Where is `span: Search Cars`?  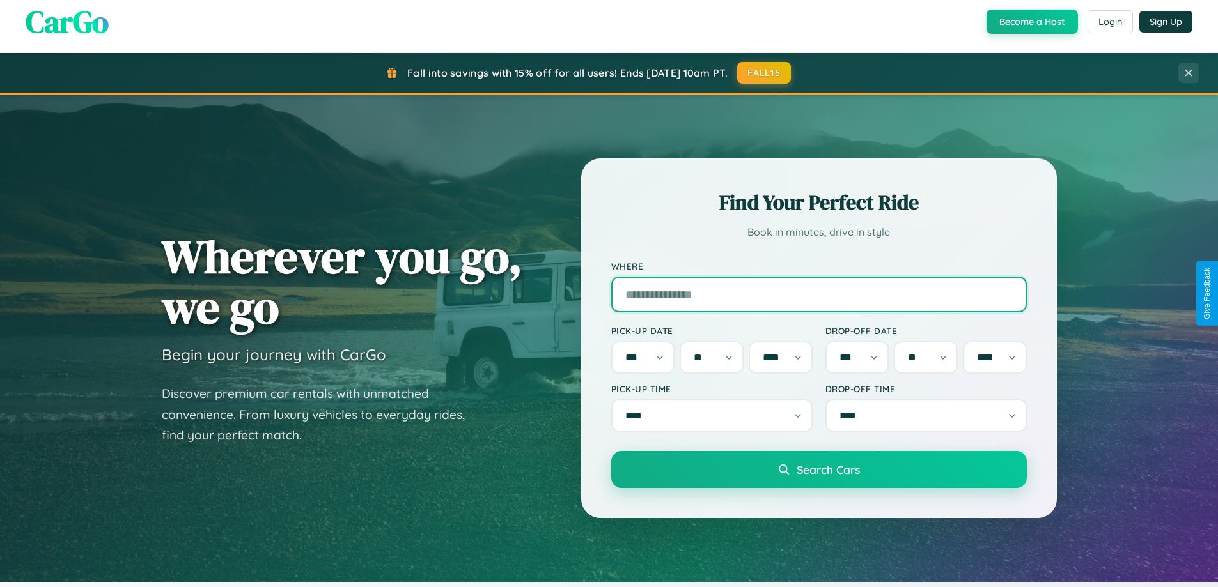 span: Search Cars is located at coordinates (828, 470).